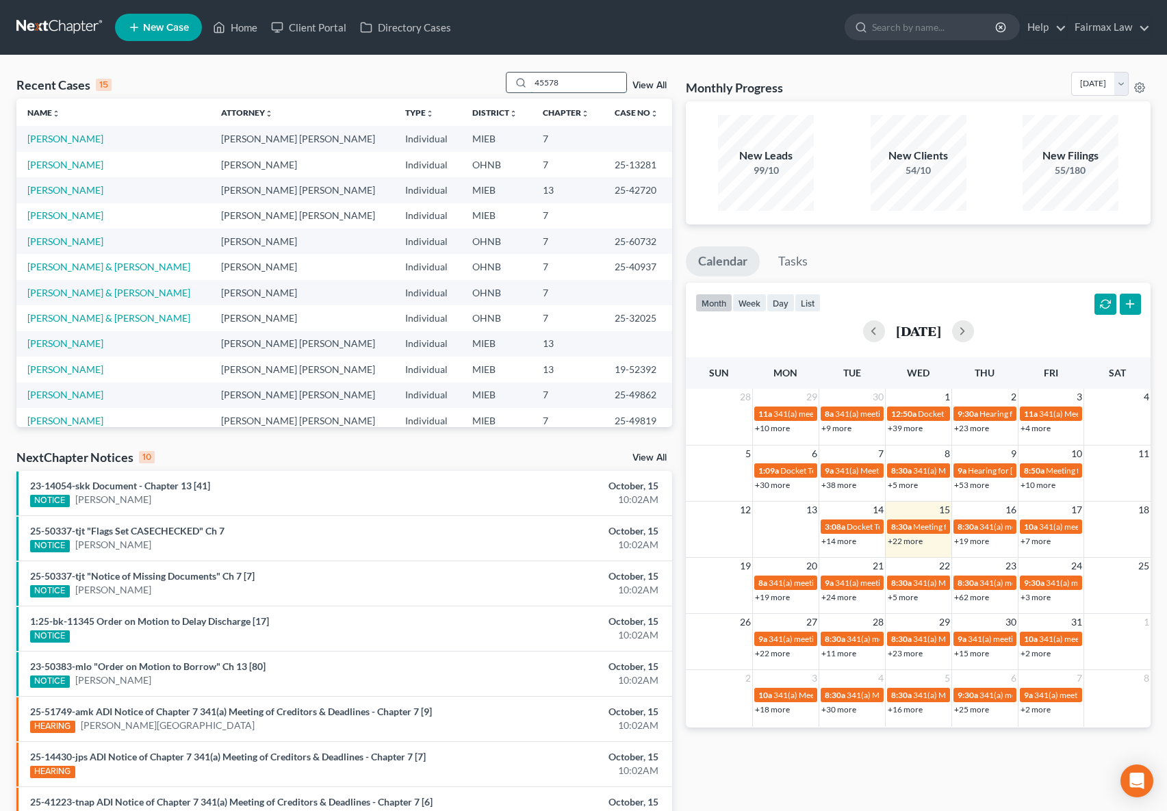  What do you see at coordinates (945, 510) in the screenshot?
I see `span: 15` at bounding box center [945, 510].